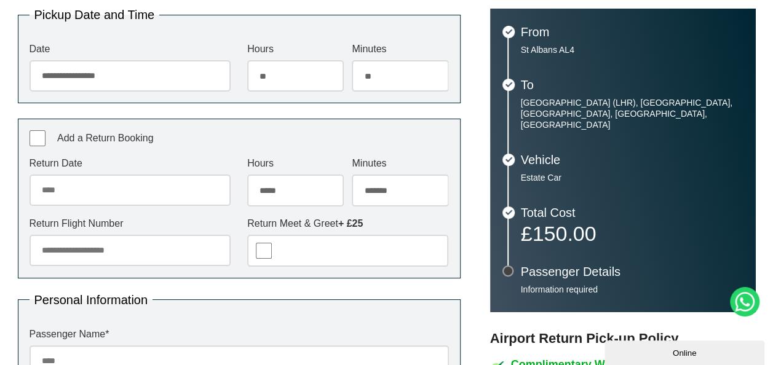  What do you see at coordinates (95, 15) in the screenshot?
I see `legend: Pickup Date and Time` at bounding box center [95, 15].